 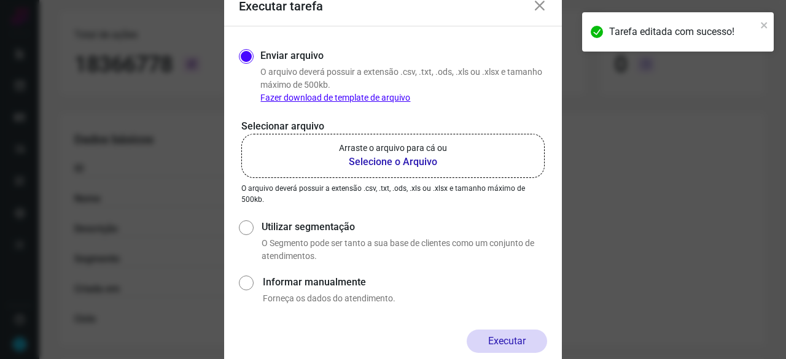 What do you see at coordinates (764, 25) in the screenshot?
I see `button: close` at bounding box center [764, 25].